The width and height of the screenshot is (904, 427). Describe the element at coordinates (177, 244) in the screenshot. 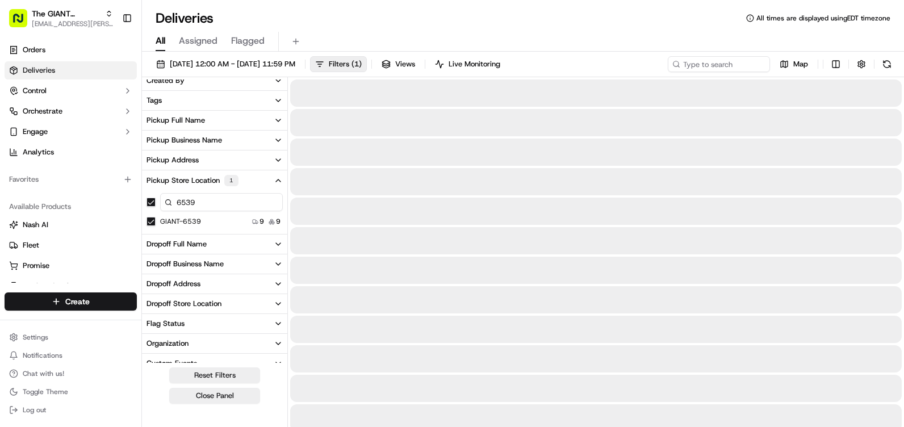

I see `div: Dropoff Full Name` at that location.